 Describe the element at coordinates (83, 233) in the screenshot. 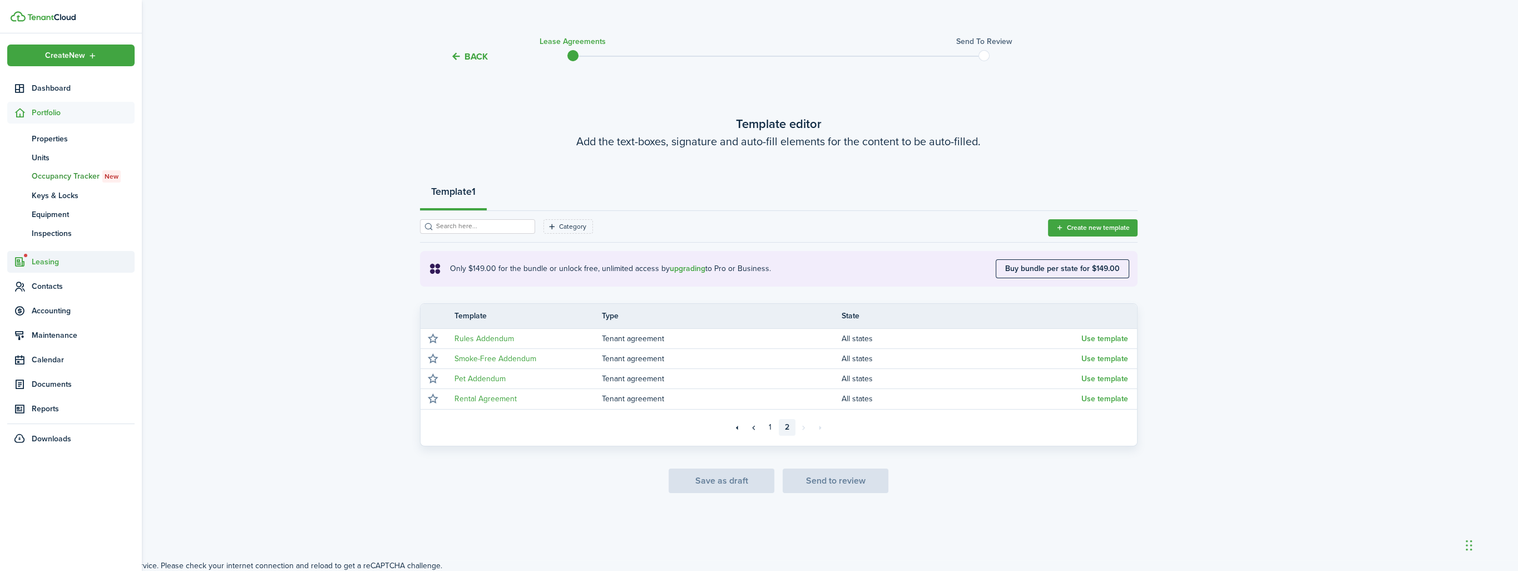

I see `span: Inspections` at that location.